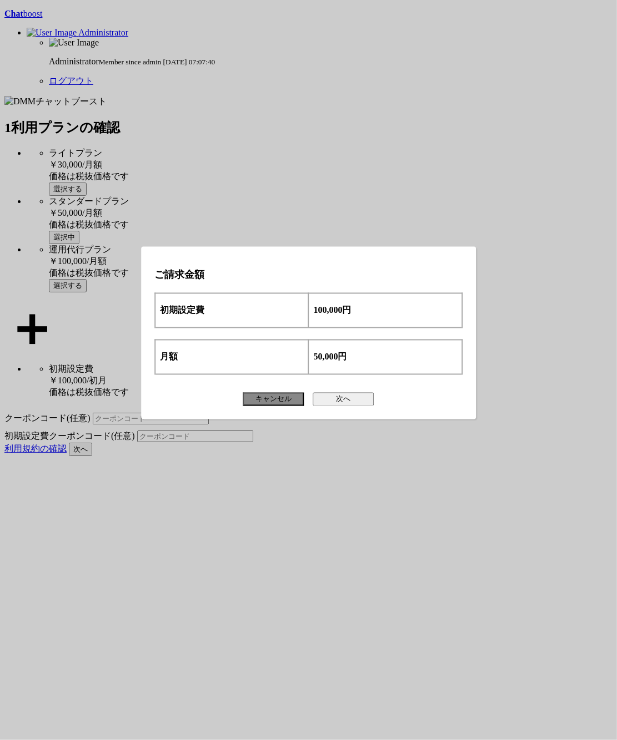 The image size is (617, 740). Describe the element at coordinates (344, 400) in the screenshot. I see `button: 次へ` at that location.